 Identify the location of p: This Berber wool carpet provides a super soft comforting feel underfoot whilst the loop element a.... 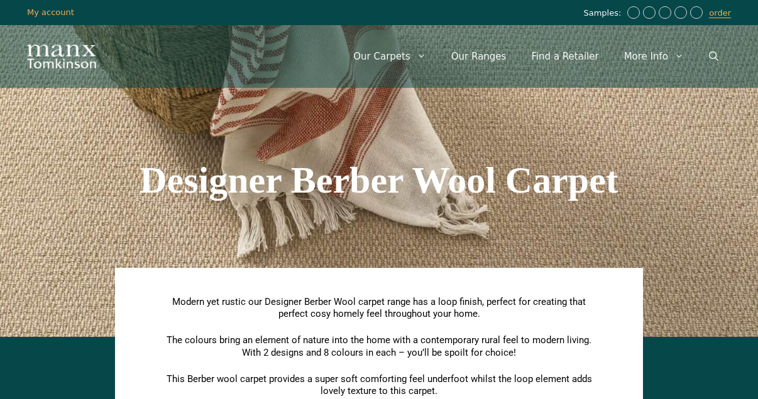
(379, 386).